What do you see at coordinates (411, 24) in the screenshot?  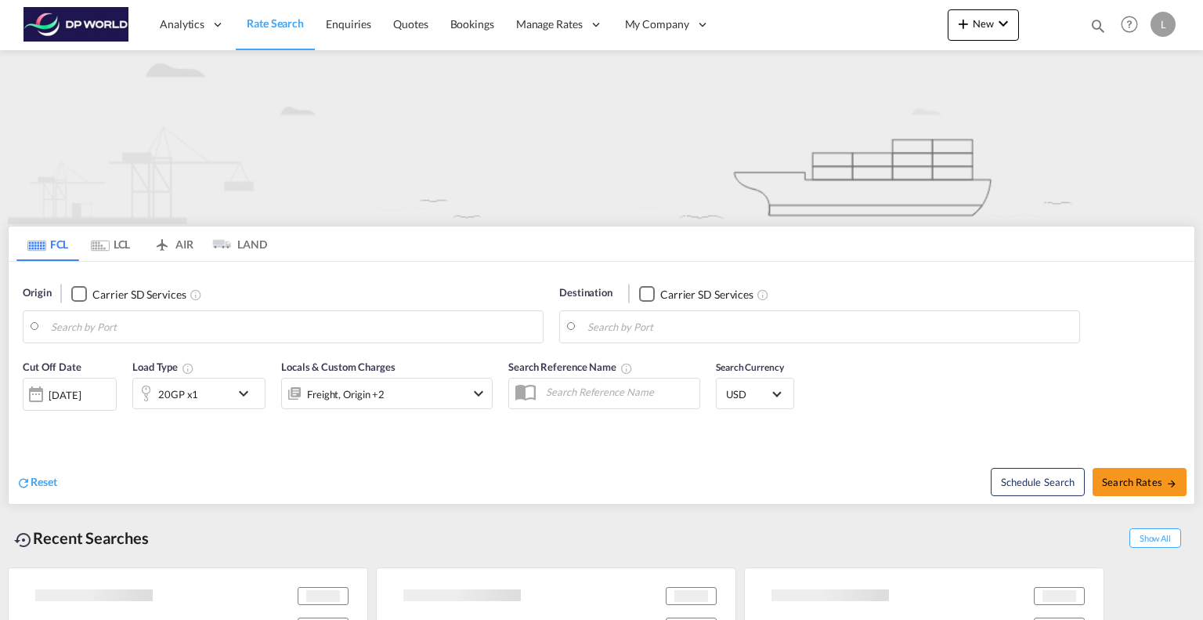 I see `span: Quotes` at bounding box center [411, 24].